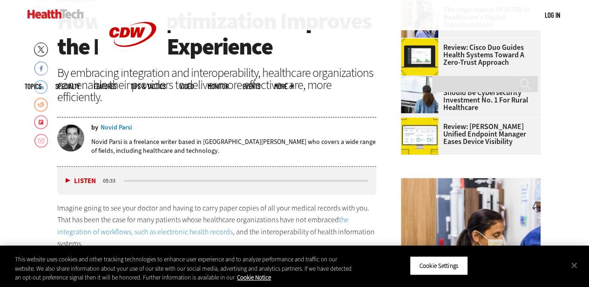  I want to click on span: by, so click(95, 128).